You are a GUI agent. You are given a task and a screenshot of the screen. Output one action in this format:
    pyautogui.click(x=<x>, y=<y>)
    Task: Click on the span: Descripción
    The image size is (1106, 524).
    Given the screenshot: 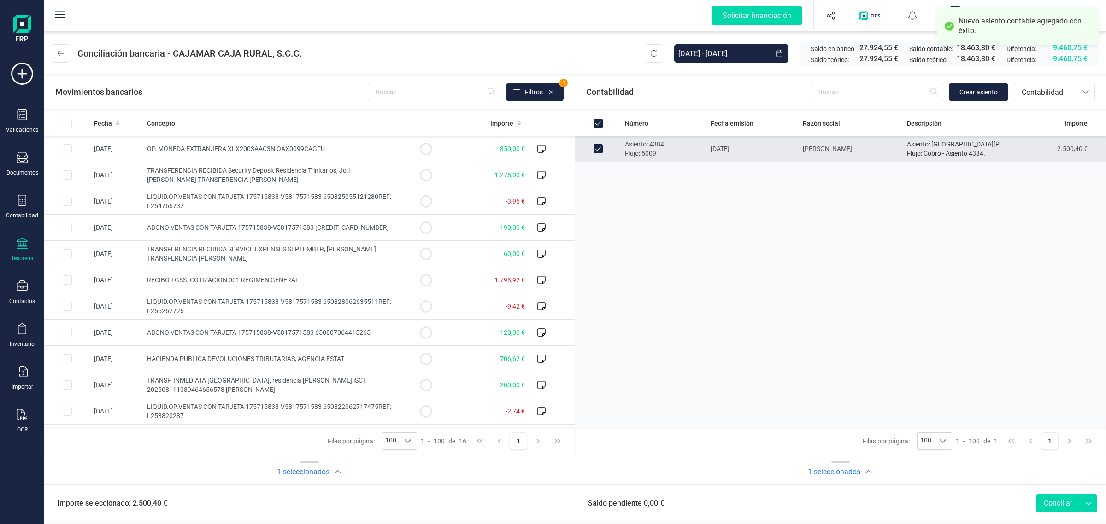 What is the action you would take?
    pyautogui.click(x=924, y=123)
    